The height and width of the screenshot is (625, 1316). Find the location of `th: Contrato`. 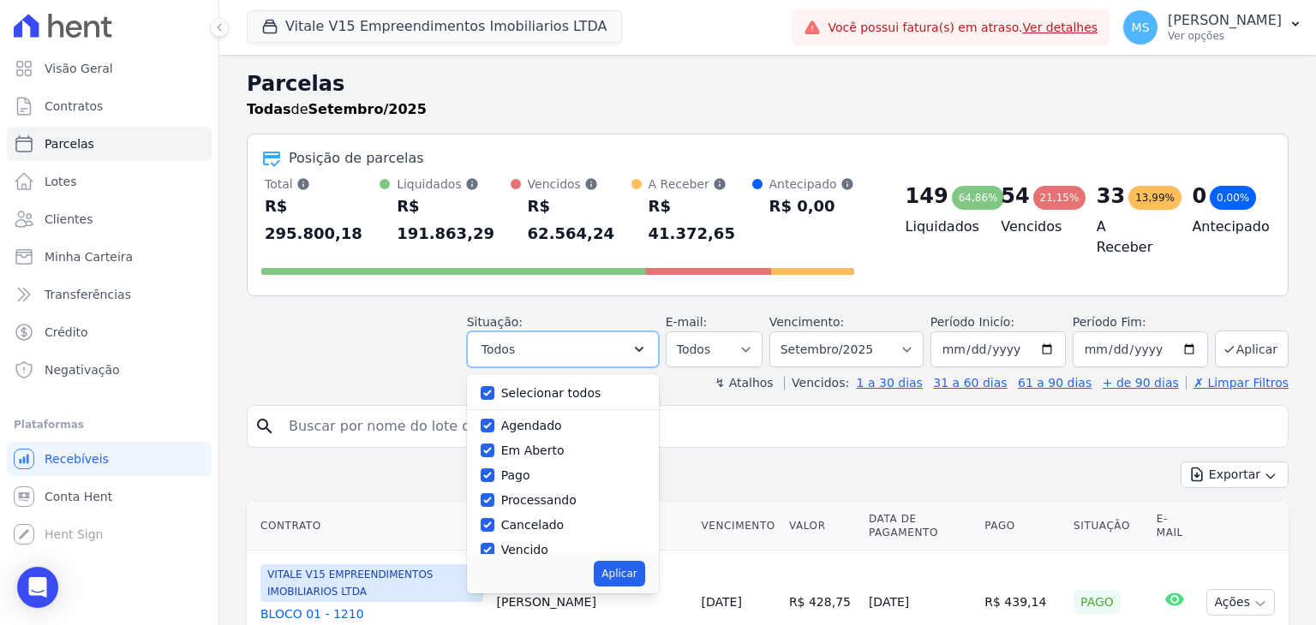

th: Contrato is located at coordinates (368, 526).